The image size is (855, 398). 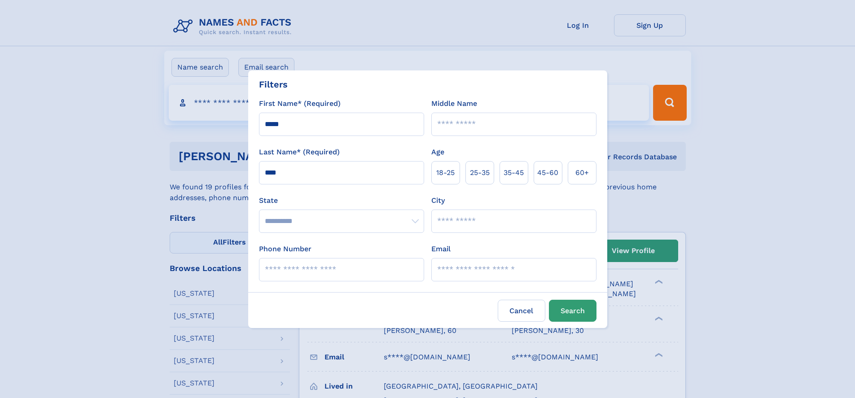 I want to click on button: Search, so click(x=573, y=311).